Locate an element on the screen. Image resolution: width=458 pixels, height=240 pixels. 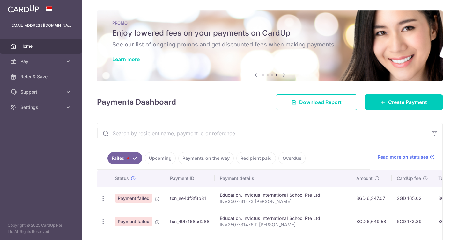
span: Home is located at coordinates (41, 46).